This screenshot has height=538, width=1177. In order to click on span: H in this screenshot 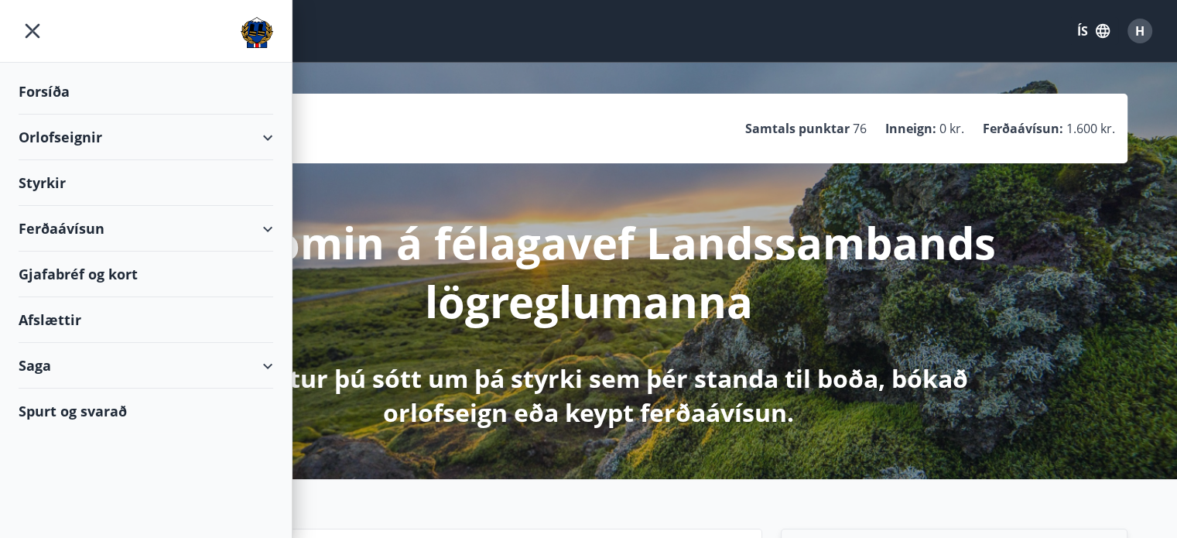, I will do `click(1140, 31)`.